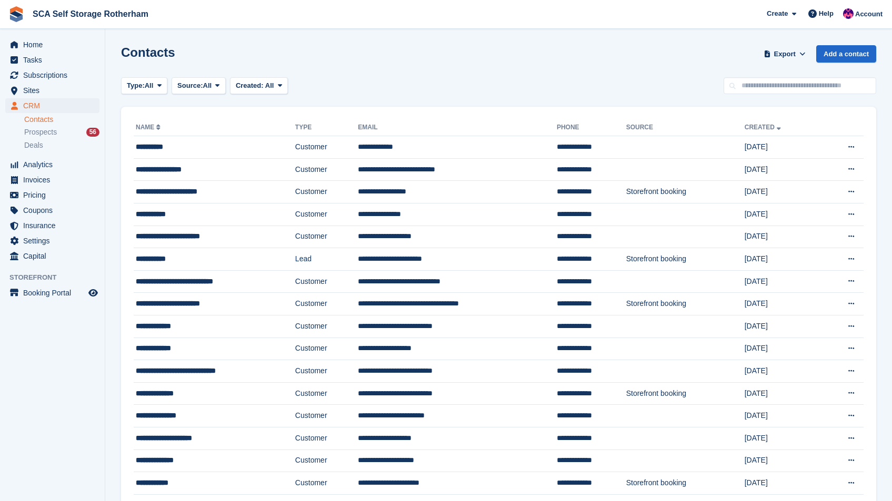 The image size is (892, 501). Describe the element at coordinates (55, 195) in the screenshot. I see `span: Pricing` at that location.